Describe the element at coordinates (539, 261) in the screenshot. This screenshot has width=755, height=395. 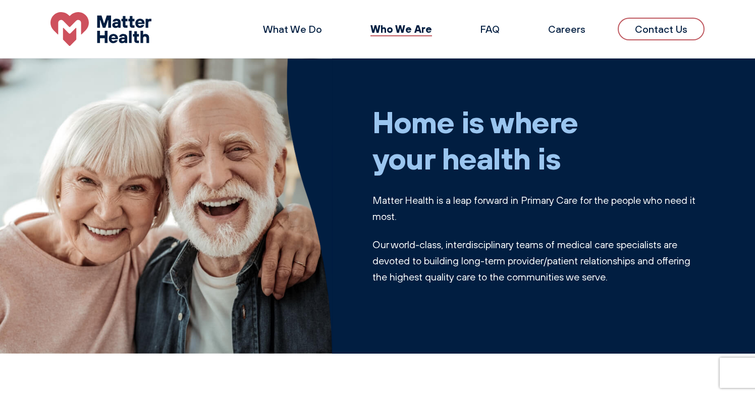
I see `p: Our world-class, interdisciplinary teams of medical care specialists are devoted to building long...` at that location.